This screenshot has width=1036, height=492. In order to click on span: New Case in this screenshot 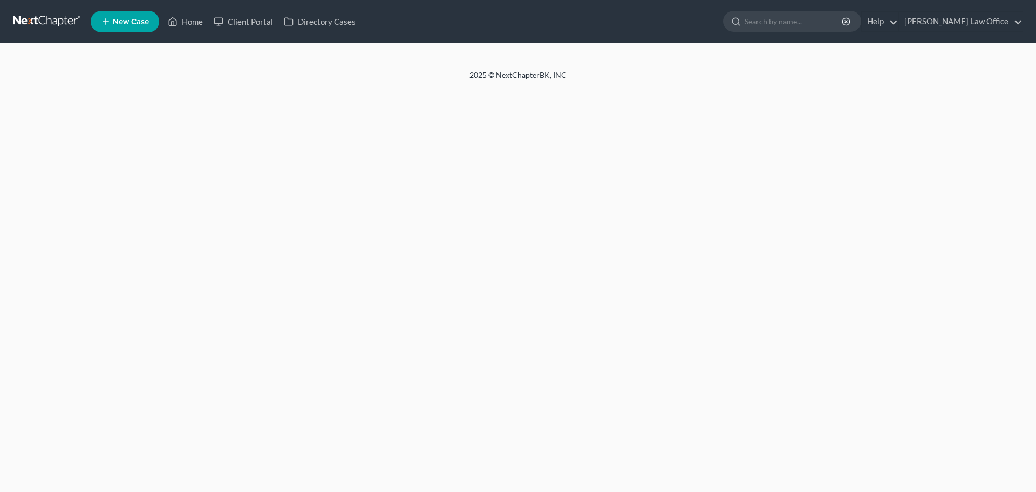, I will do `click(131, 22)`.